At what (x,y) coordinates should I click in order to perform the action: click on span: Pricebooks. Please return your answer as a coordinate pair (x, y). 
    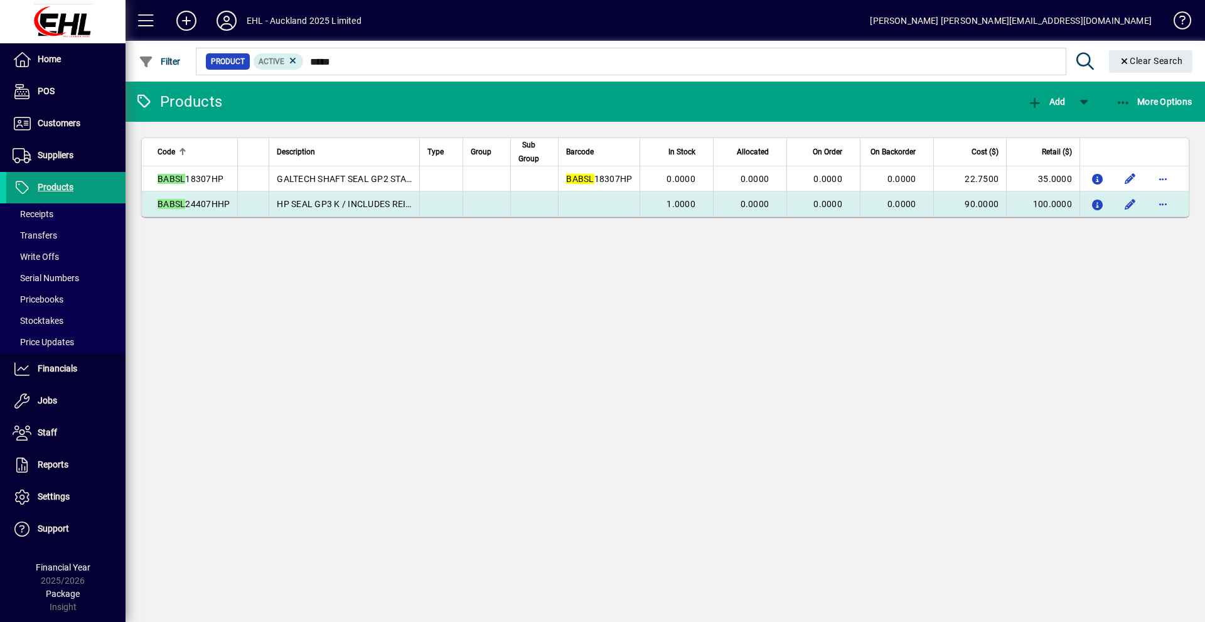
    Looking at the image, I should click on (38, 299).